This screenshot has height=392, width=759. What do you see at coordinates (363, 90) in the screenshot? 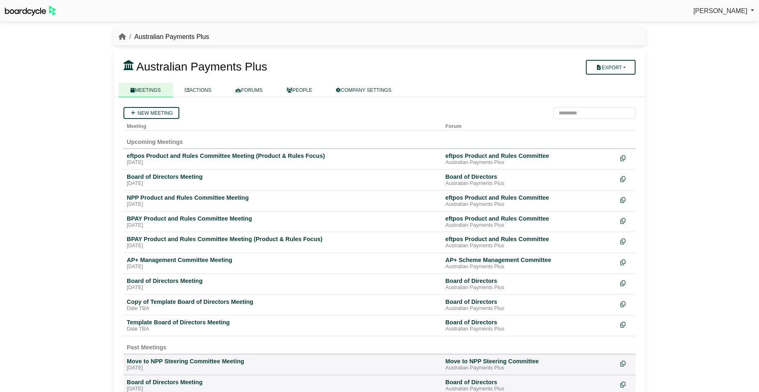
I see `a: COMPANY SETTINGS` at bounding box center [363, 90].